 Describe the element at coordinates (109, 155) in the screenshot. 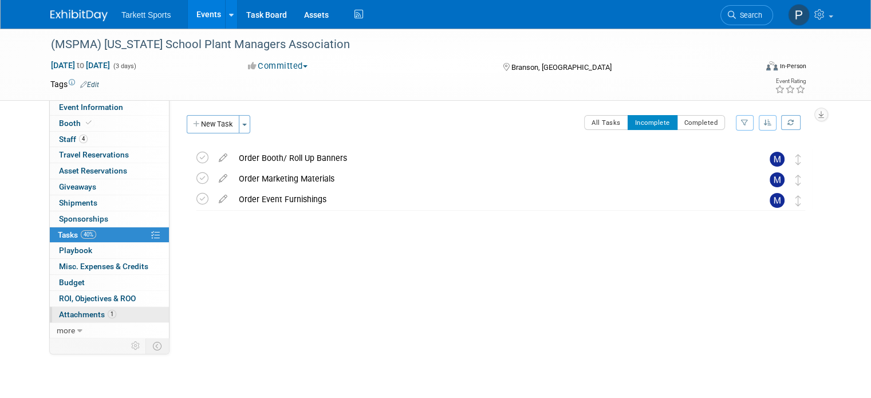

I see `a: Travel Reservations` at that location.